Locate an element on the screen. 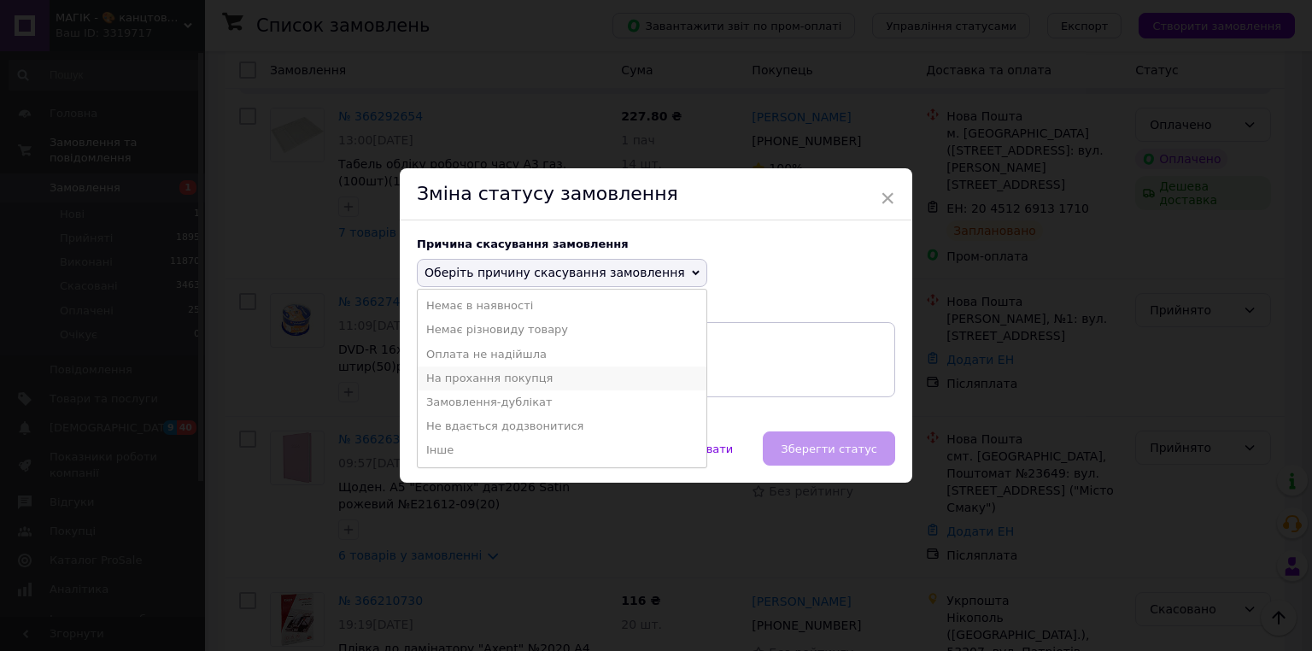 This screenshot has height=651, width=1312. li: Немає в наявності is located at coordinates (562, 306).